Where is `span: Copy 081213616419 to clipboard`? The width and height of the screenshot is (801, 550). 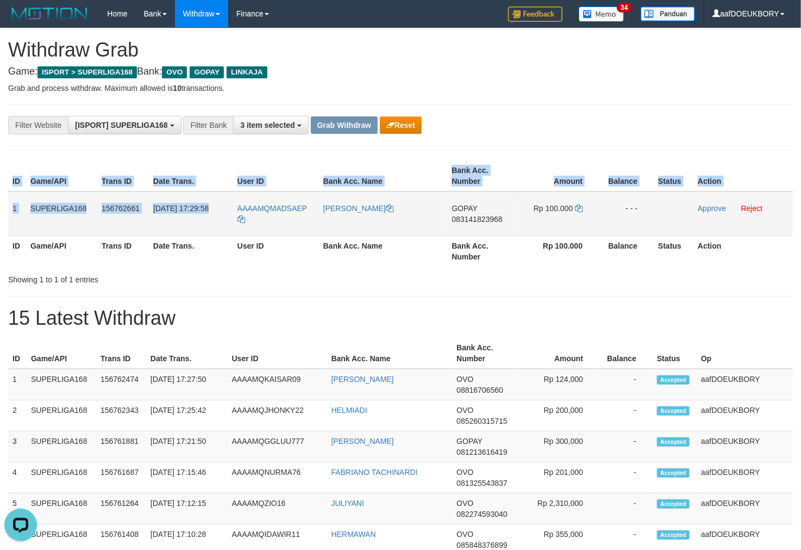 span: Copy 081213616419 to clipboard is located at coordinates (482, 452).